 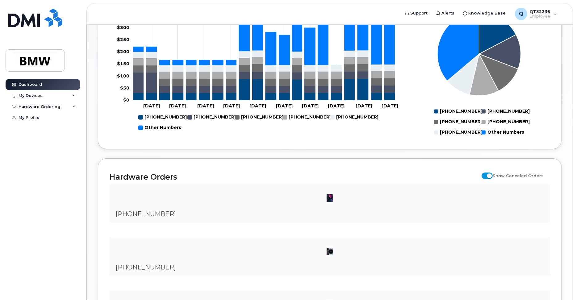 What do you see at coordinates (330, 198) in the screenshot?
I see `img: image20231002-3703462-1ig824h.jpeg` at bounding box center [330, 198].